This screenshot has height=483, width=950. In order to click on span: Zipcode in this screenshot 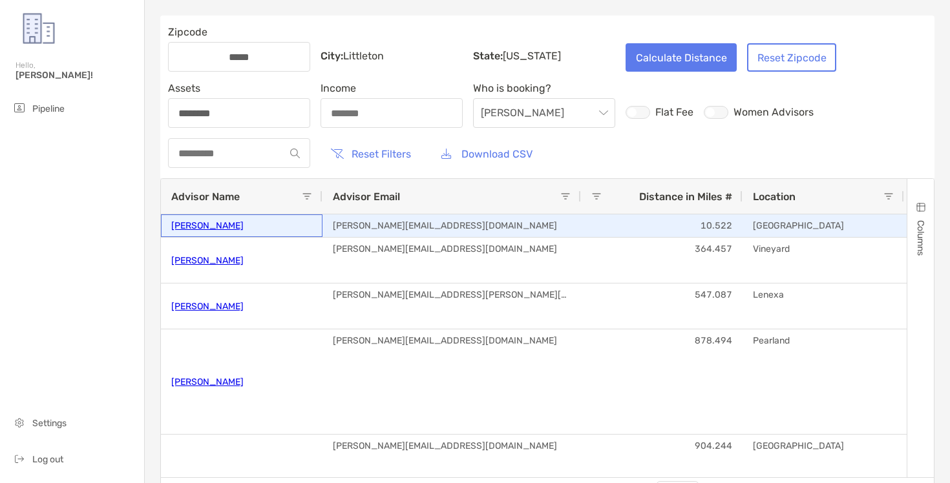, I will do `click(239, 32)`.